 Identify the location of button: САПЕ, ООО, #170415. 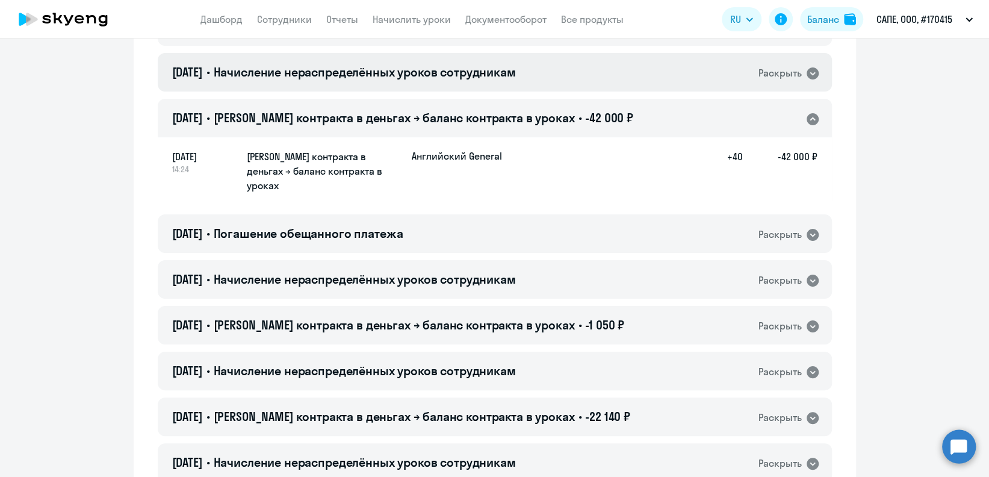
(924, 19).